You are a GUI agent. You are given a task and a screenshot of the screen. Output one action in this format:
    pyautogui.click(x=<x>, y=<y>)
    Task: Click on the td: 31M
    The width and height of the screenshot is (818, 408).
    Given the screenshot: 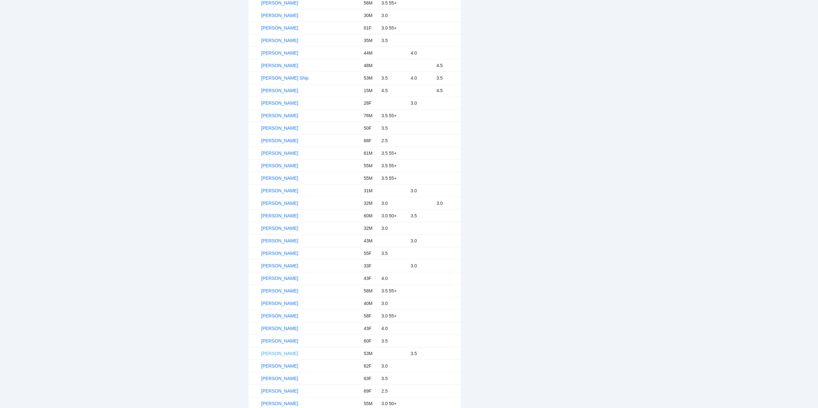 What is the action you would take?
    pyautogui.click(x=370, y=191)
    